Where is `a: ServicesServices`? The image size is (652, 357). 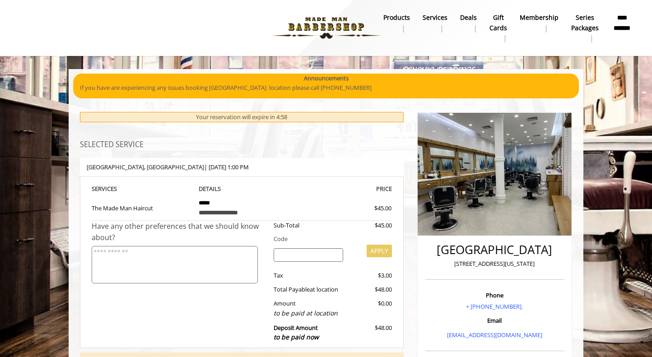
a: ServicesServices is located at coordinates (435, 23).